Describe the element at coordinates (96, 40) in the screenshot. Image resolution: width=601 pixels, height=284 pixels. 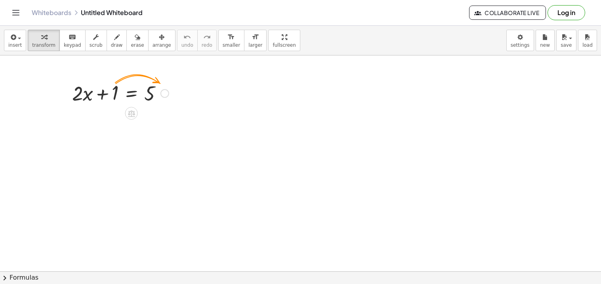
I see `button: scrub` at that location.